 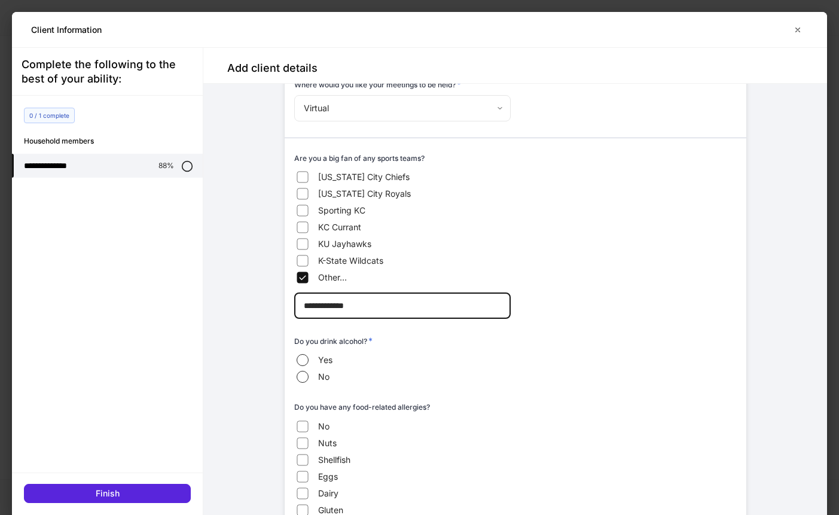 What do you see at coordinates (327, 443) in the screenshot?
I see `span: Nuts` at bounding box center [327, 443].